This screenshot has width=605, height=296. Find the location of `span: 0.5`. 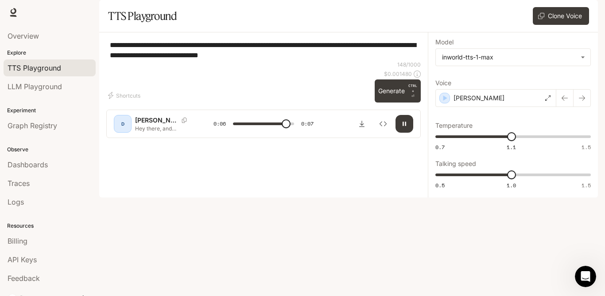

span: 0.5 is located at coordinates (440, 185).